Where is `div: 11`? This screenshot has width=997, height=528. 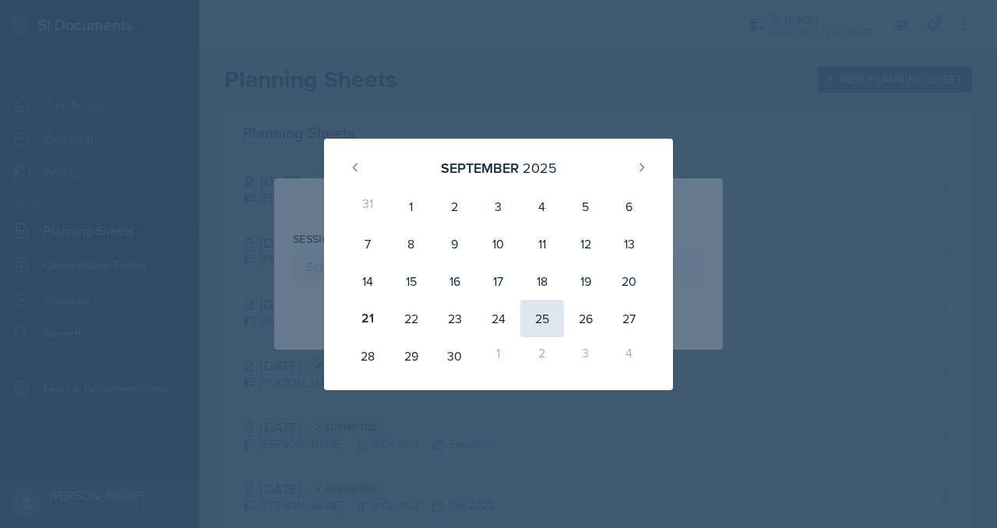
div: 11 is located at coordinates (542, 244).